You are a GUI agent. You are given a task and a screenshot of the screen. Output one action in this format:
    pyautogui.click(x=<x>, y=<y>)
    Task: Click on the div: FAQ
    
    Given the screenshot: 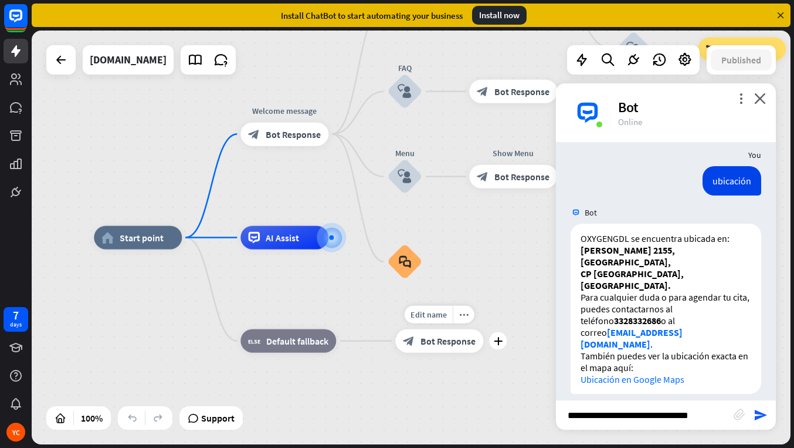 What is the action you would take?
    pyautogui.click(x=405, y=68)
    